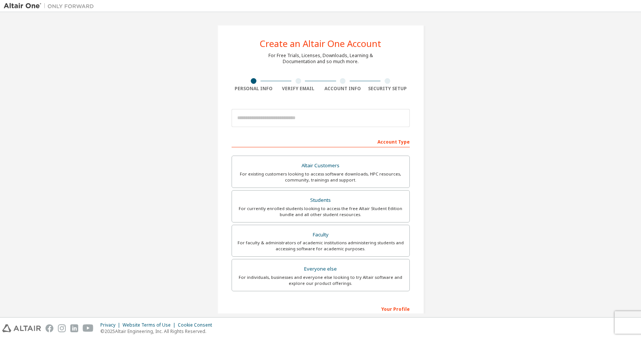 The image size is (641, 339). I want to click on div: Faculty, so click(321, 235).